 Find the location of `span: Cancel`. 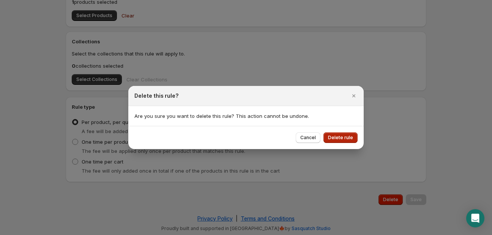

span: Cancel is located at coordinates (308, 137).